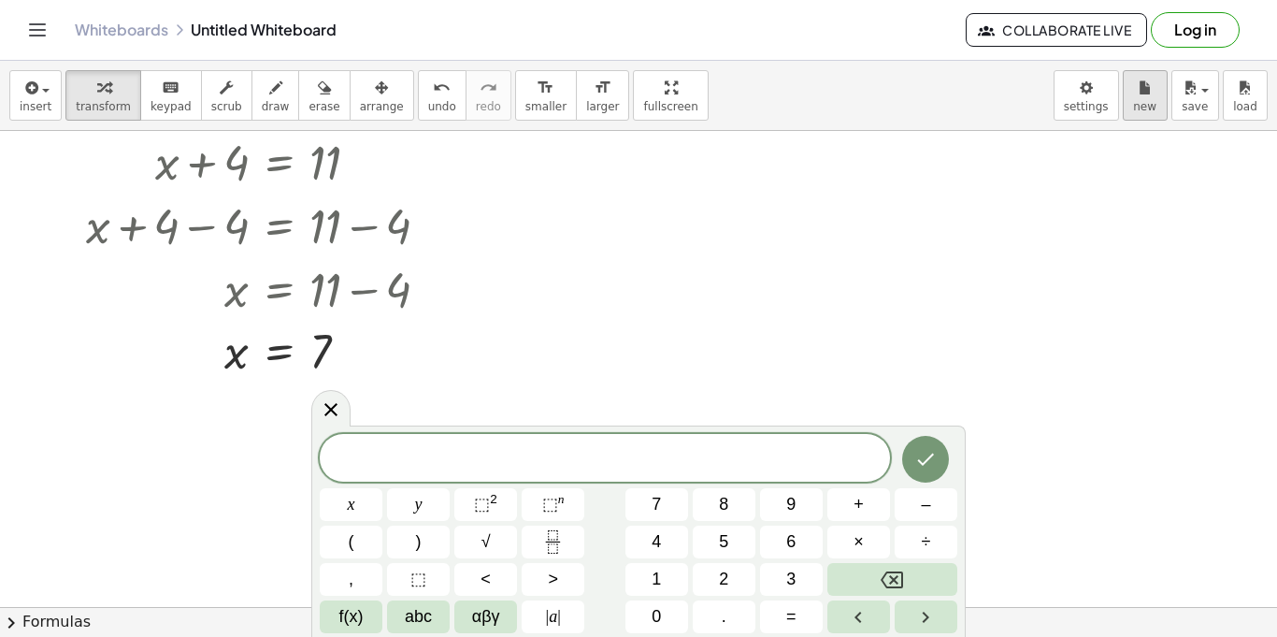  What do you see at coordinates (351, 616) in the screenshot?
I see `span: f(x)` at bounding box center [351, 616].